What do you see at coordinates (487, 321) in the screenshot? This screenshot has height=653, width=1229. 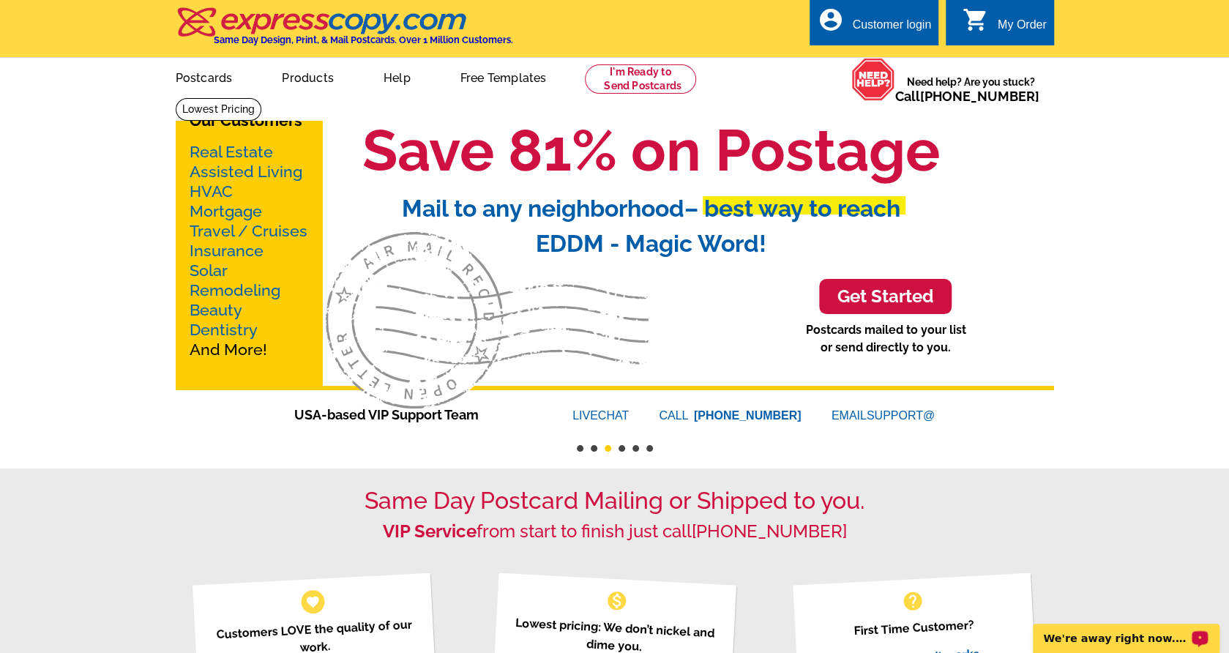 I see `img: third-slide.svg` at bounding box center [487, 321].